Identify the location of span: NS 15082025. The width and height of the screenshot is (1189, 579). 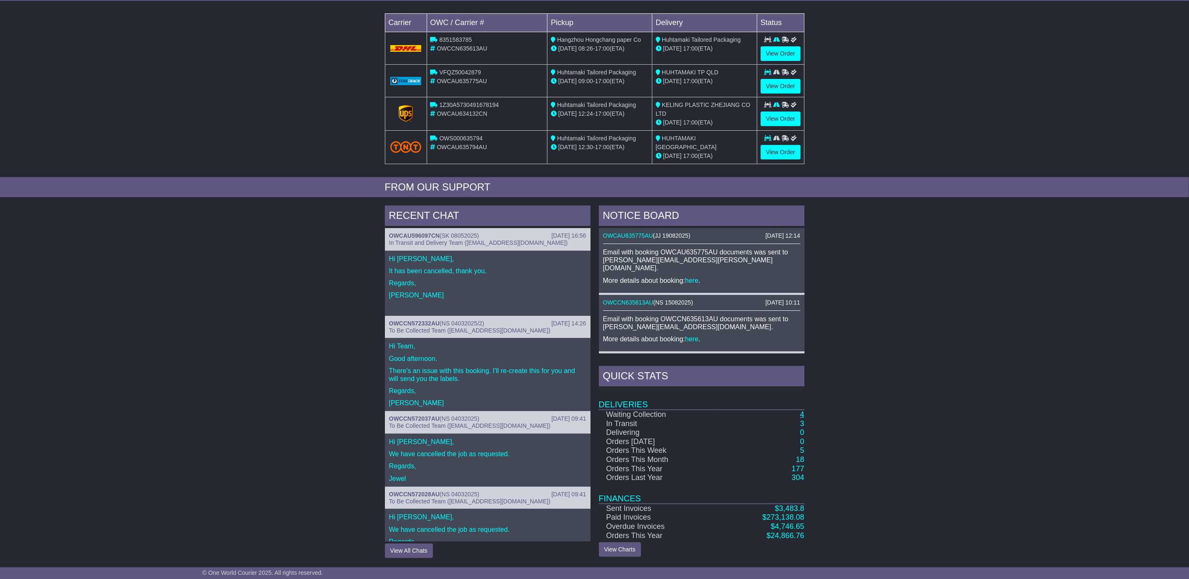
(674, 303).